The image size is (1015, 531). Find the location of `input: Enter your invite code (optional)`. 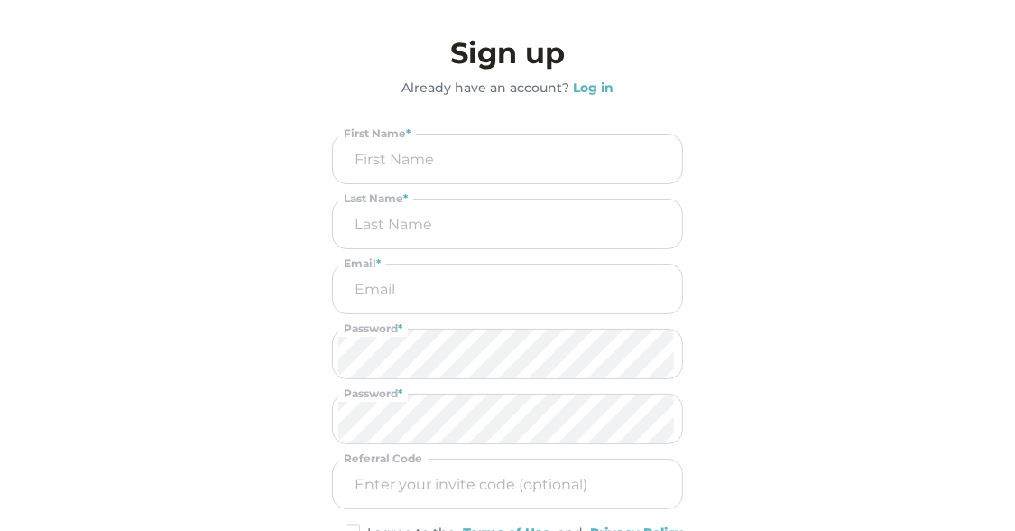

input: Enter your invite code (optional) is located at coordinates (507, 484).